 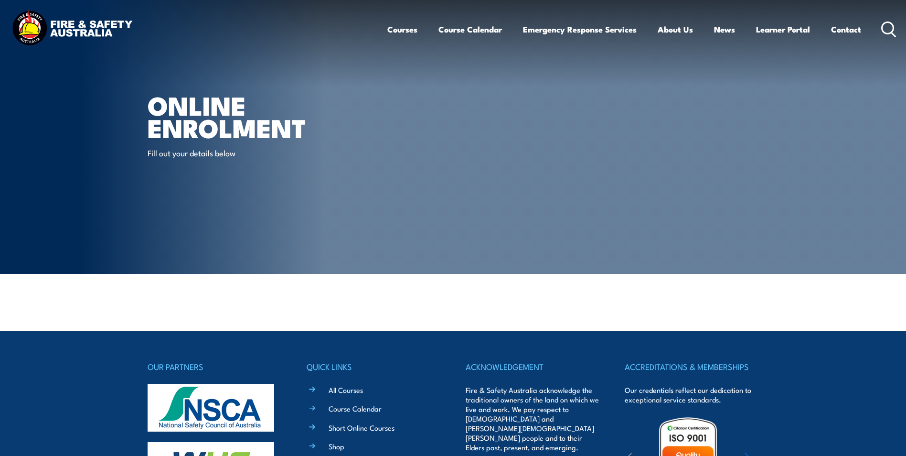 I want to click on h4: OUR PARTNERS, so click(x=214, y=366).